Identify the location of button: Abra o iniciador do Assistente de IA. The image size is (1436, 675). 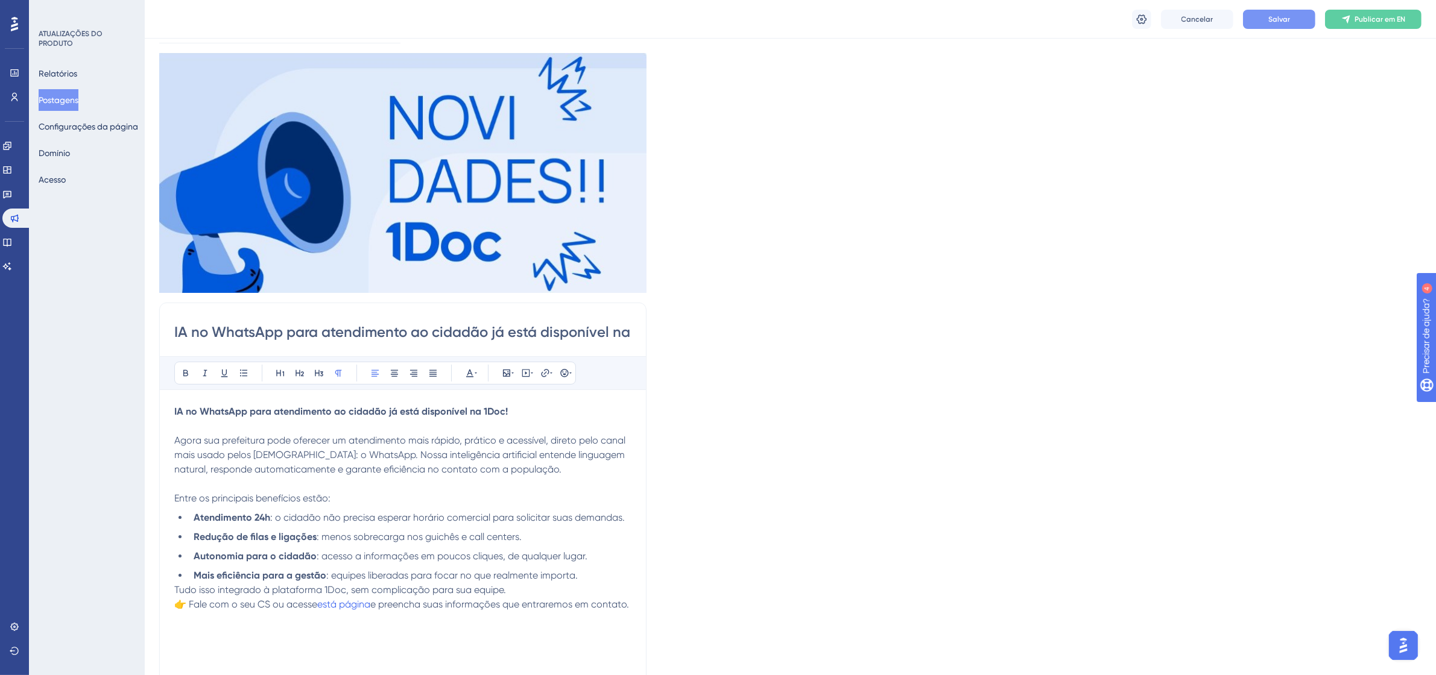
(18, 18).